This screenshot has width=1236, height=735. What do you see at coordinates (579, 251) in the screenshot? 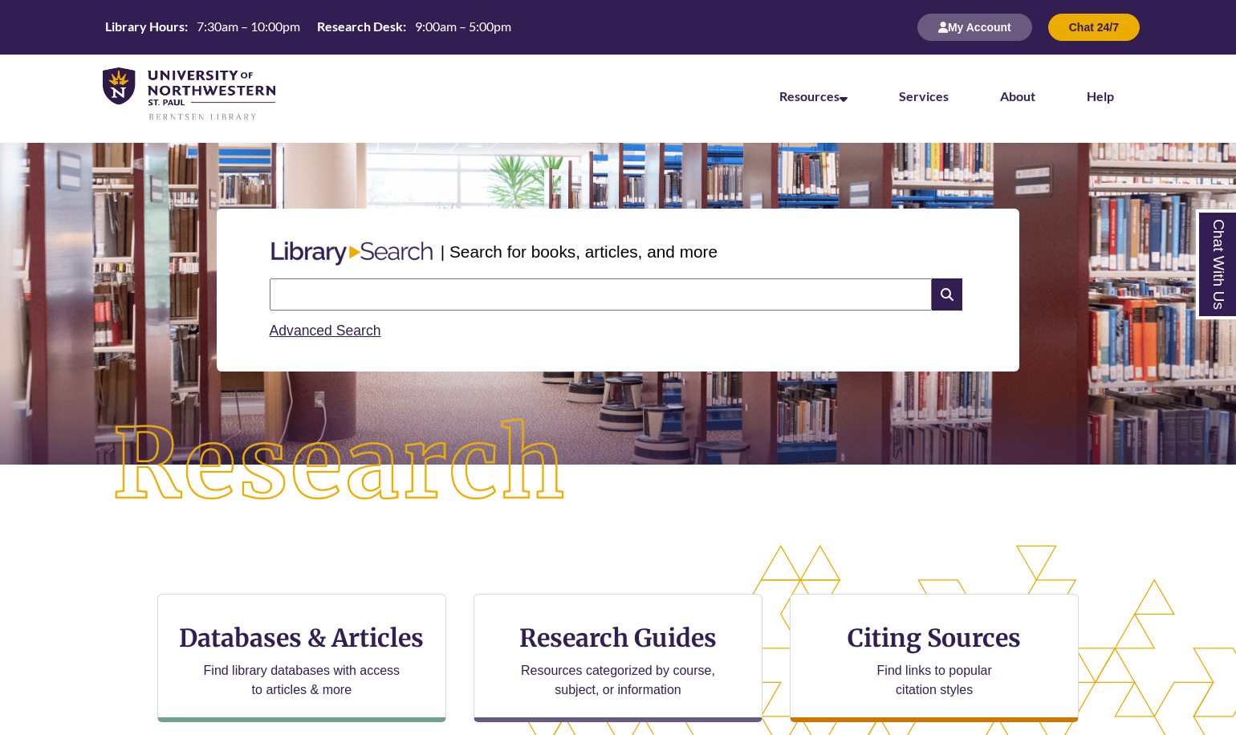
I see `p: | Search for books, articles, and more` at bounding box center [579, 251].